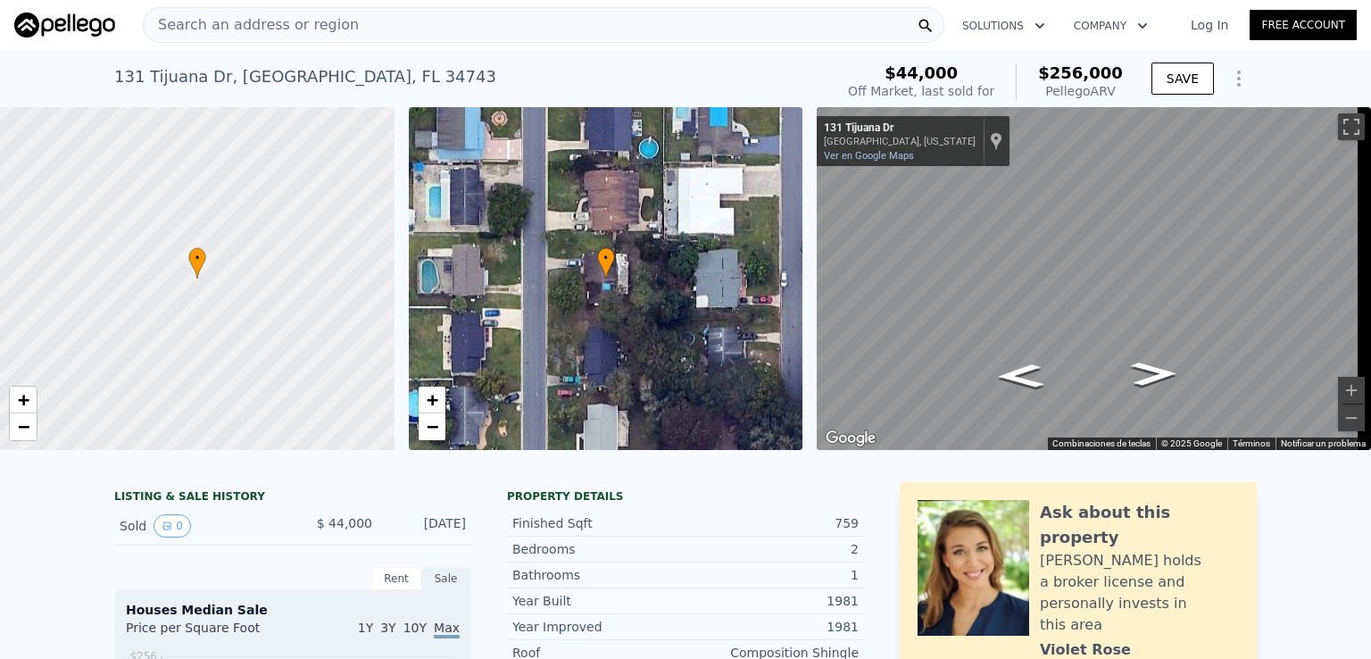 The width and height of the screenshot is (1371, 659). What do you see at coordinates (1139, 525) in the screenshot?
I see `div: Ask about this property` at bounding box center [1139, 525].